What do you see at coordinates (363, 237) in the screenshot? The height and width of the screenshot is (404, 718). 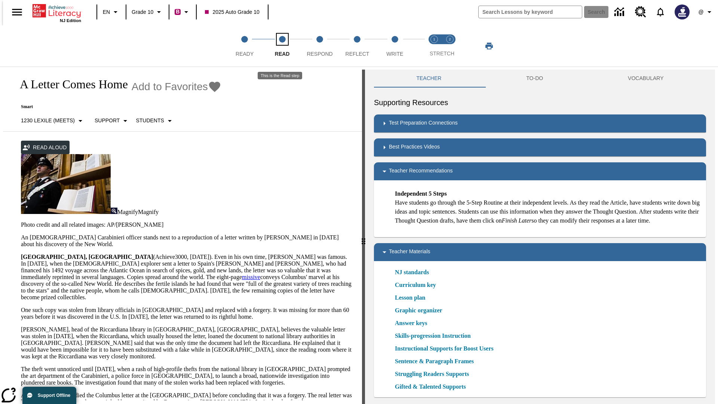 I see `div: Press Enter or Spacebar and then press right and left arrow keys to move the slider` at bounding box center [363, 237].